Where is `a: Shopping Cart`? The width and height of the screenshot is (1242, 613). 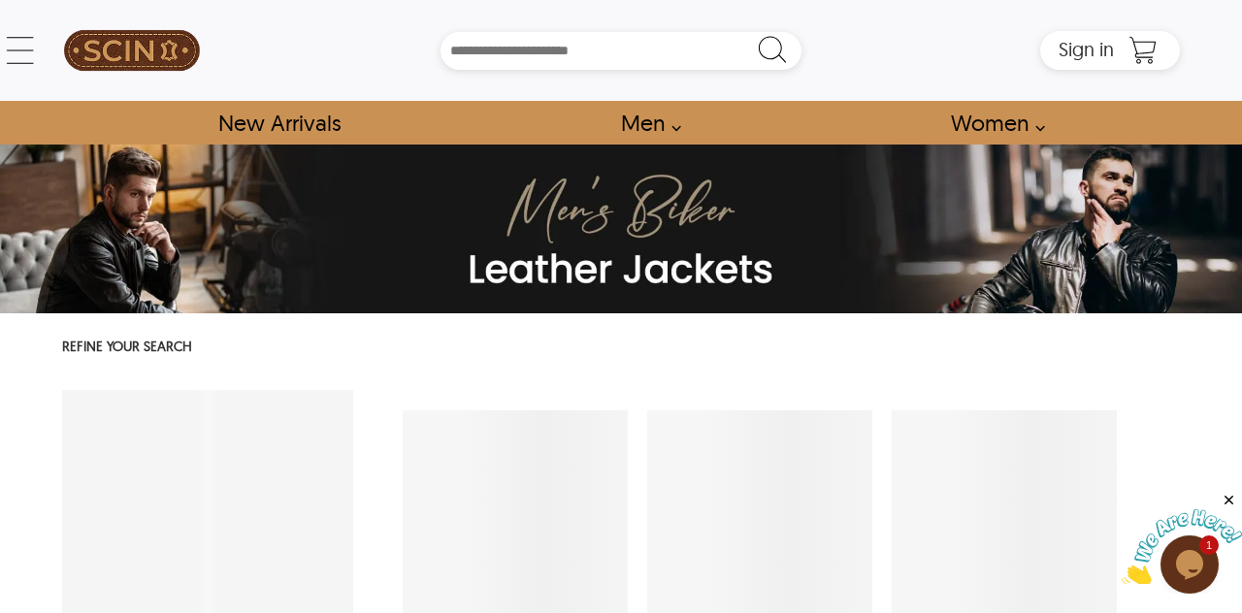 a: Shopping Cart is located at coordinates (1143, 50).